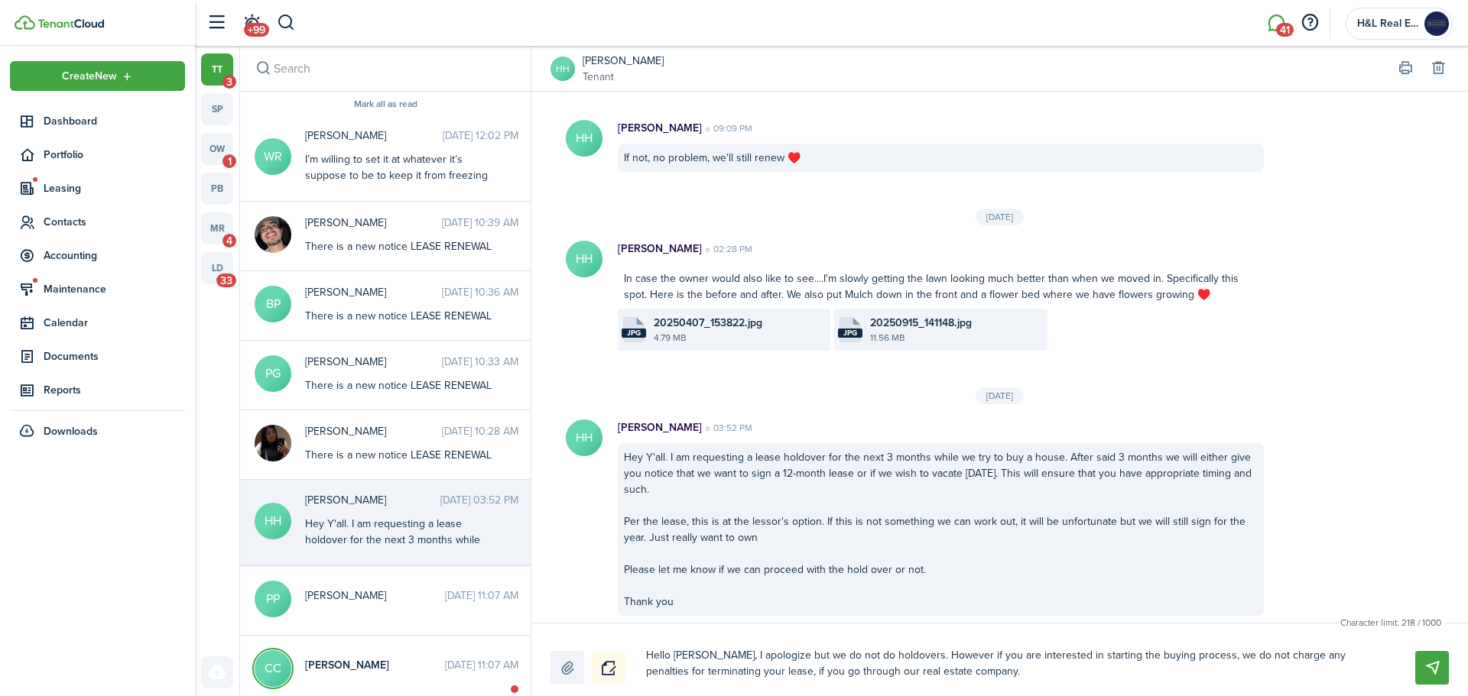 The image size is (1468, 696). What do you see at coordinates (217, 229) in the screenshot?
I see `a: mr` at bounding box center [217, 229].